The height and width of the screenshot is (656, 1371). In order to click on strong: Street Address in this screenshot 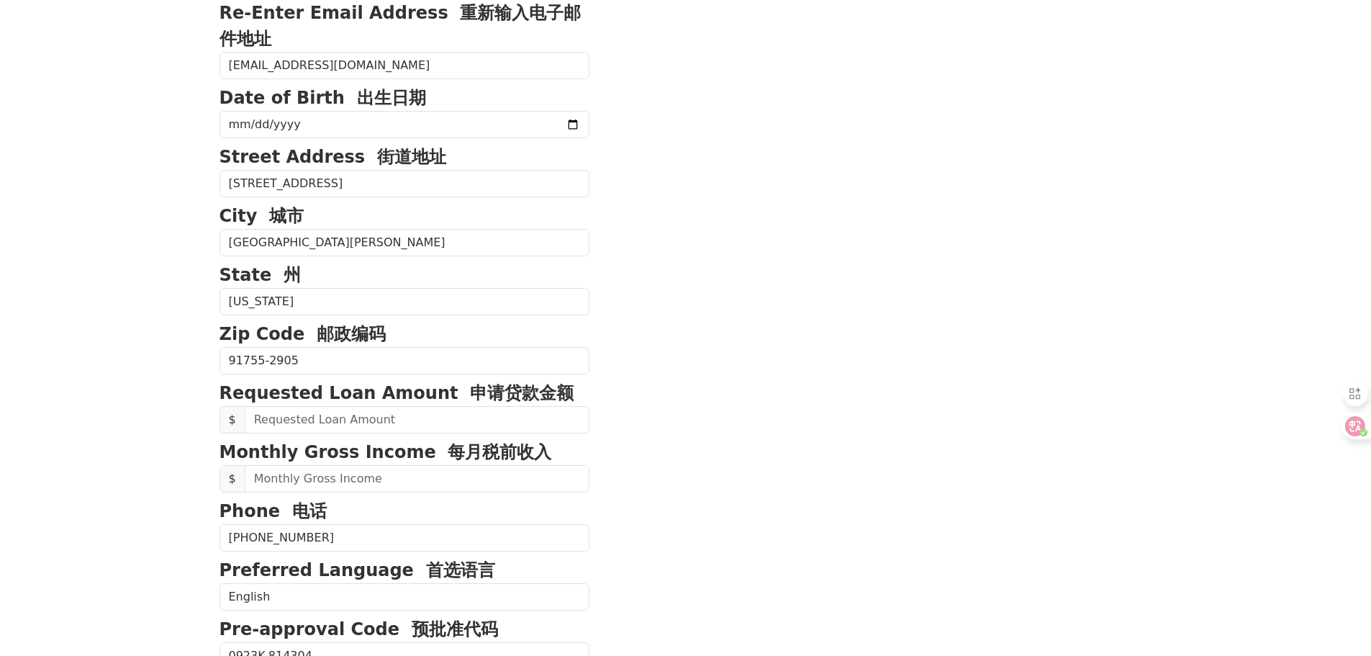, I will do `click(333, 157)`.